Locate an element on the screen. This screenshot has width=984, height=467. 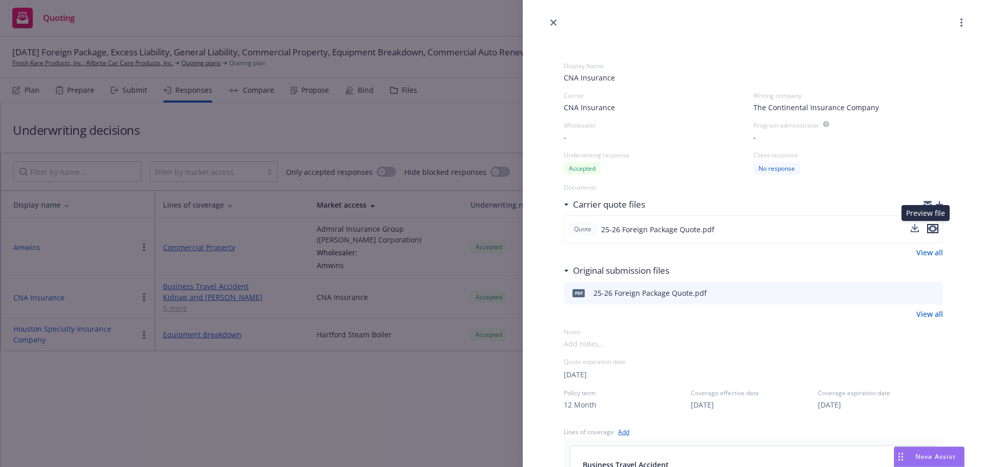
span: Coverage effective date is located at coordinates (753, 393).